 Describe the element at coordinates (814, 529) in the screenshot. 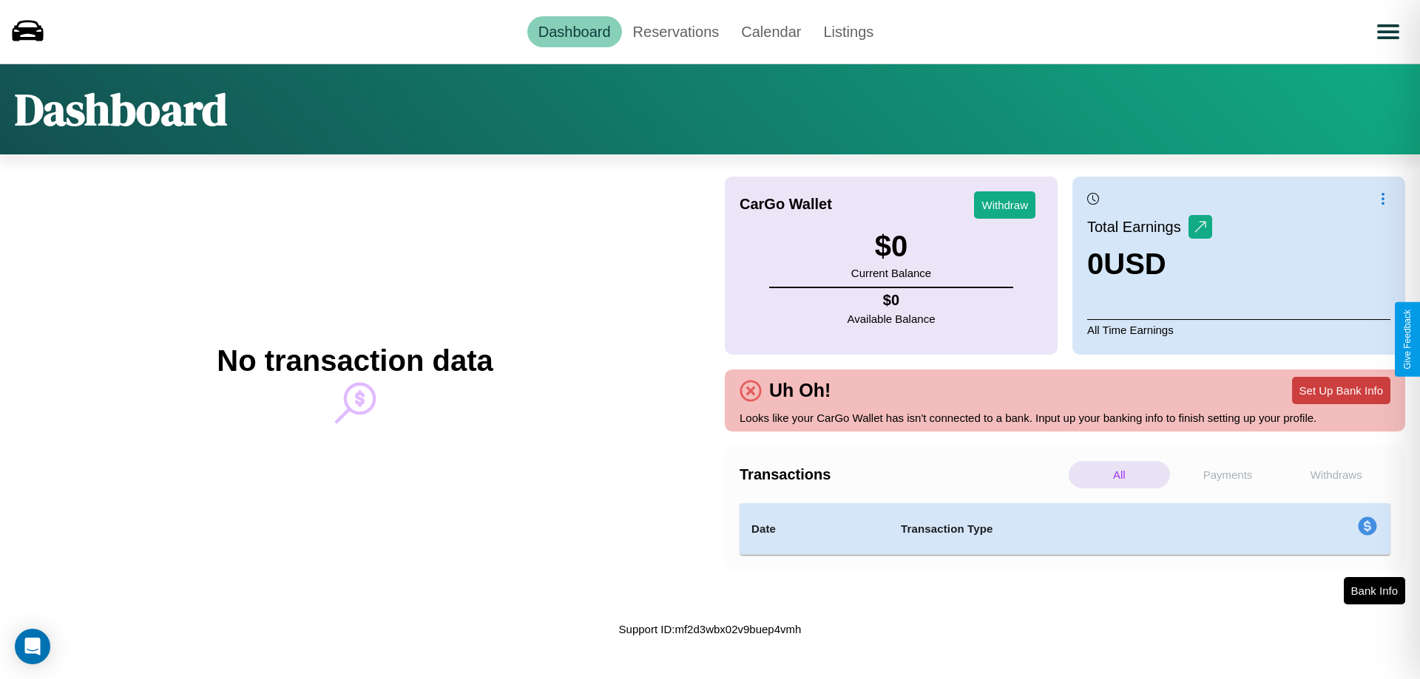

I see `h4: Date` at that location.